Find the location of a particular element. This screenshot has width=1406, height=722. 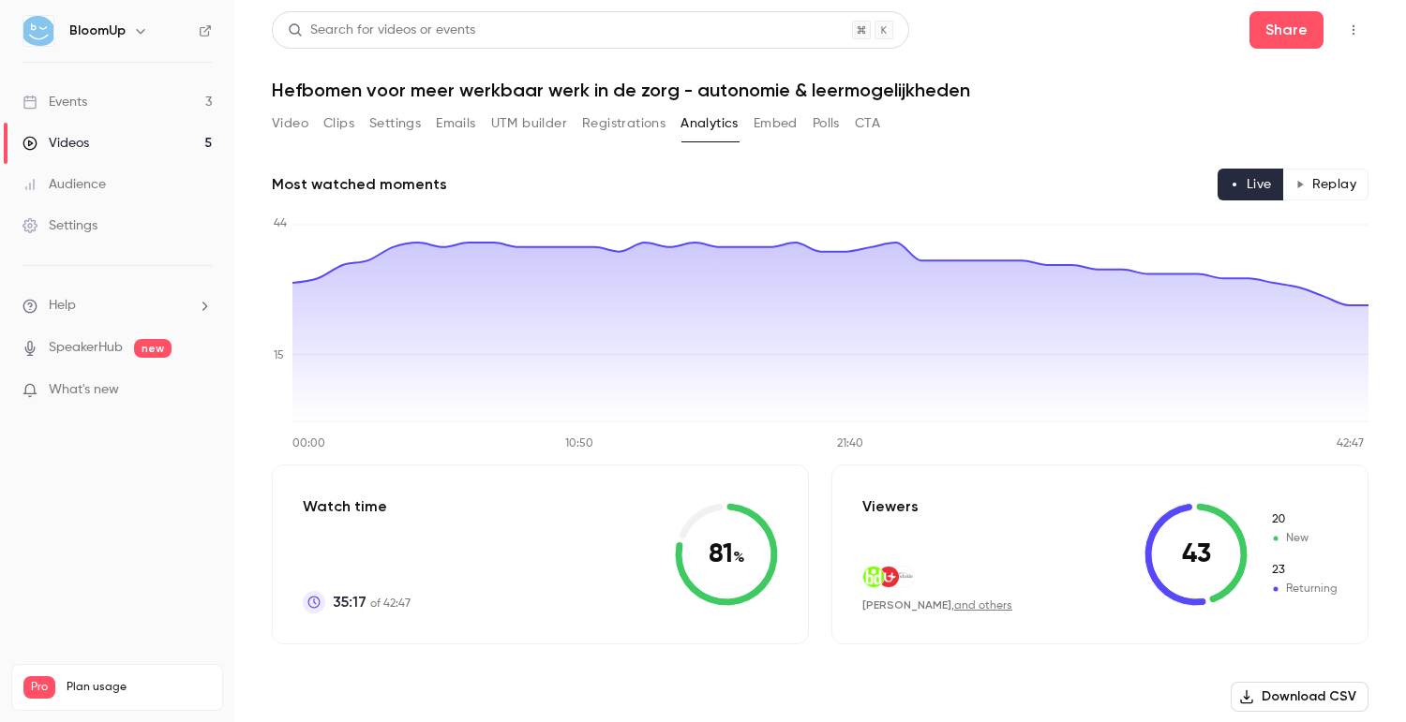

div: Search for videos or events is located at coordinates (381, 30).